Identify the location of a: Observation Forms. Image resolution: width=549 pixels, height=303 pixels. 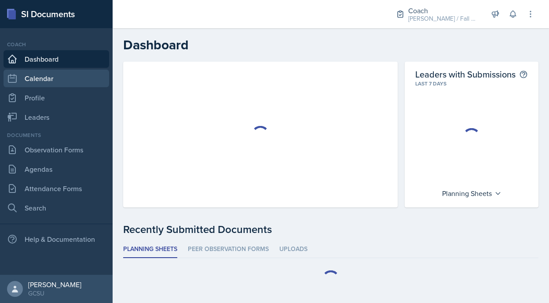
(56, 150).